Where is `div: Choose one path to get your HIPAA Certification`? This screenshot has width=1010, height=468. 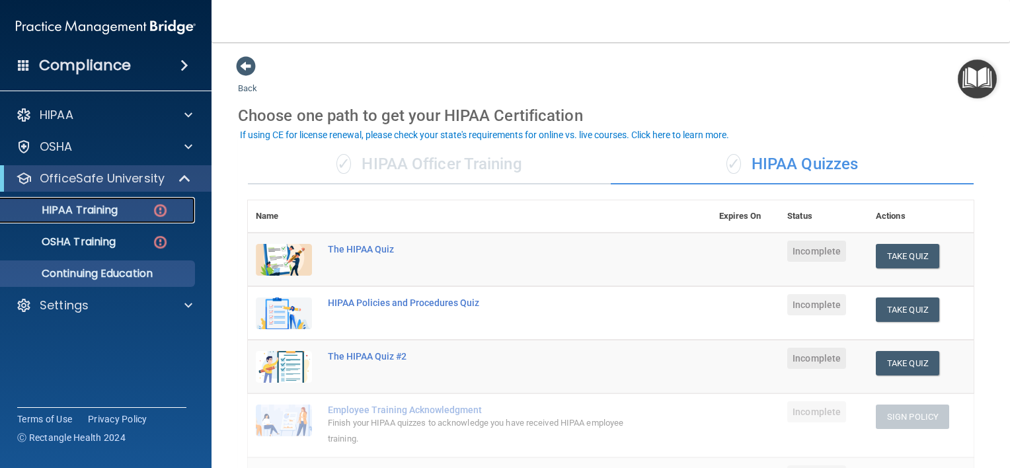 div: Choose one path to get your HIPAA Certification is located at coordinates (611, 116).